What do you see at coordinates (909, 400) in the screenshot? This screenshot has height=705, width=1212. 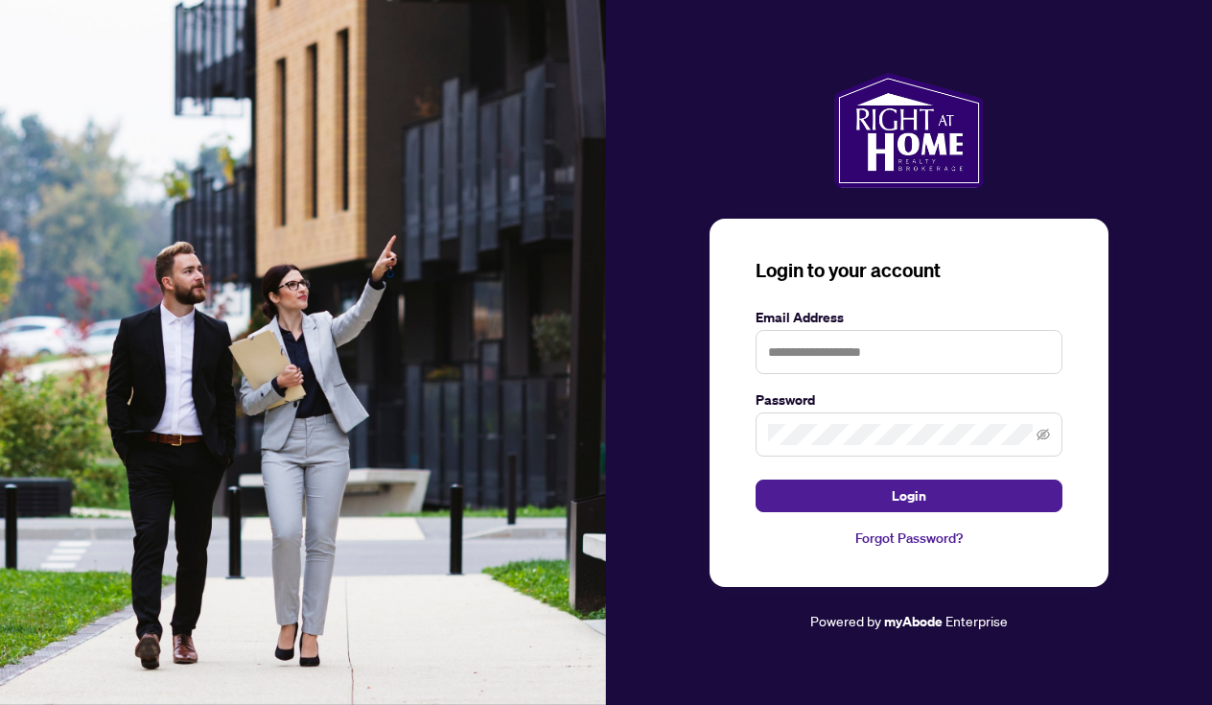 I see `label: Password` at bounding box center [909, 400].